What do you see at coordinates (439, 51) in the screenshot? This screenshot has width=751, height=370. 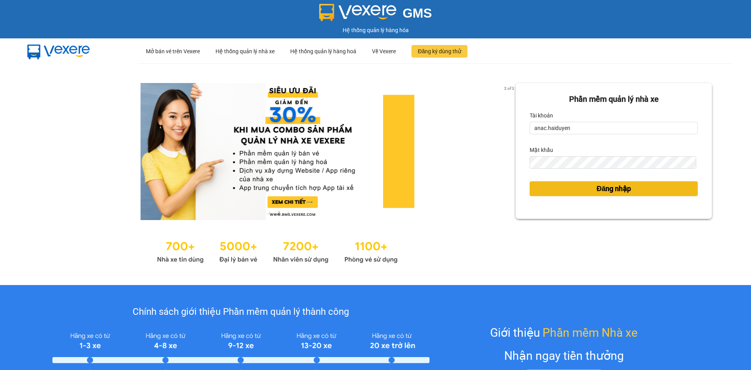 I see `button: Đăng ký dùng thử` at bounding box center [439, 51].